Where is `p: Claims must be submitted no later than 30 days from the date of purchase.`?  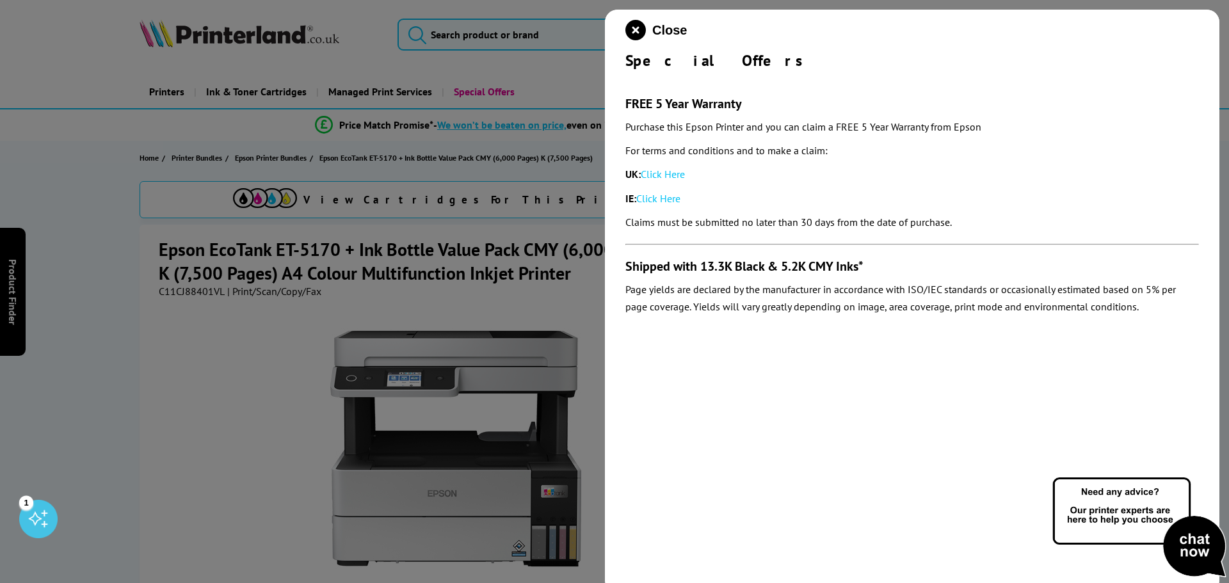 p: Claims must be submitted no later than 30 days from the date of purchase. is located at coordinates (912, 222).